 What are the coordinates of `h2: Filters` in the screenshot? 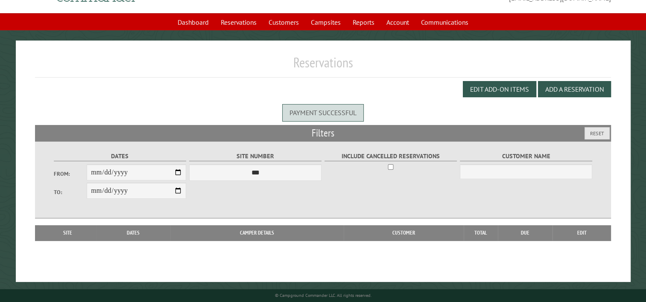 It's located at (323, 133).